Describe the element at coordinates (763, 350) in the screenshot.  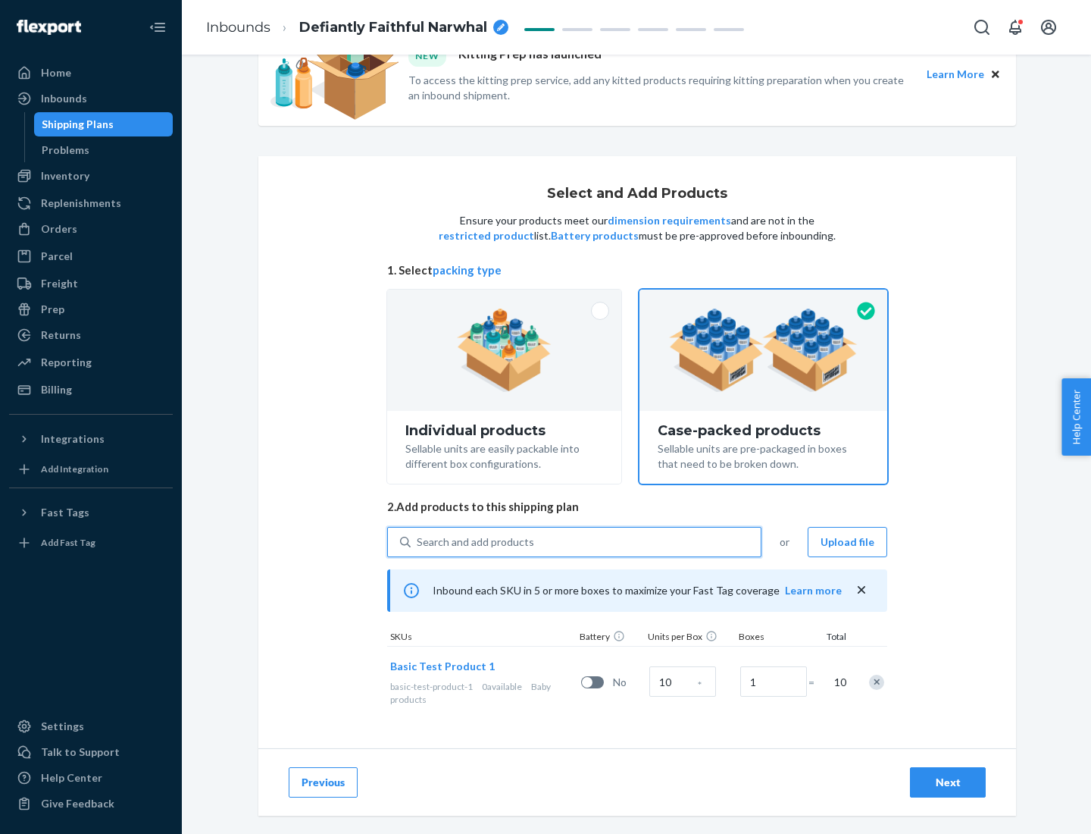
I see `img: case-pack.59cecea509d18c883b923b81aeac6d0b.png` at that location.